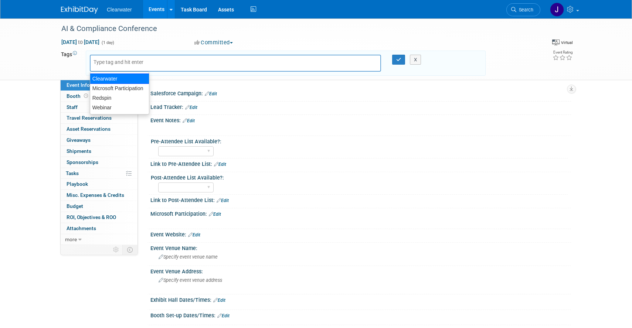  What do you see at coordinates (72, 173) in the screenshot?
I see `span: Tasks` at bounding box center [72, 173].